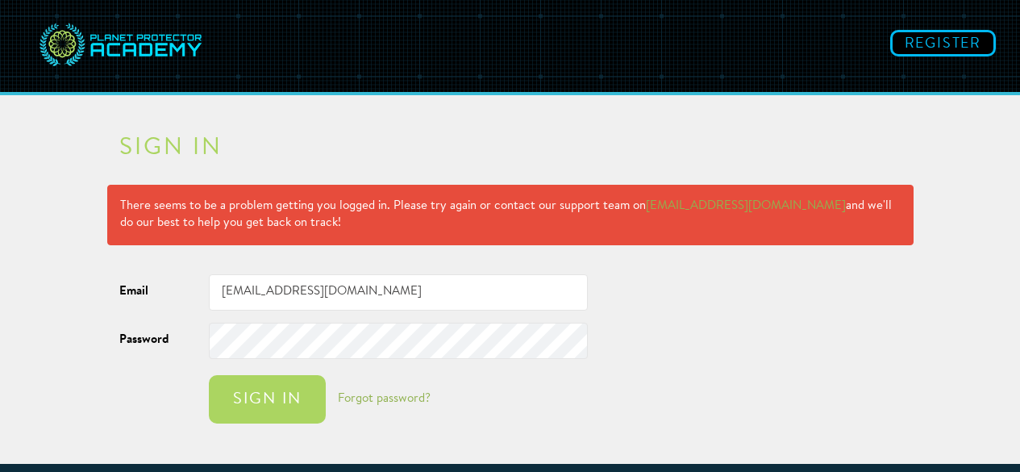  Describe the element at coordinates (942, 43) in the screenshot. I see `a: Register` at that location.